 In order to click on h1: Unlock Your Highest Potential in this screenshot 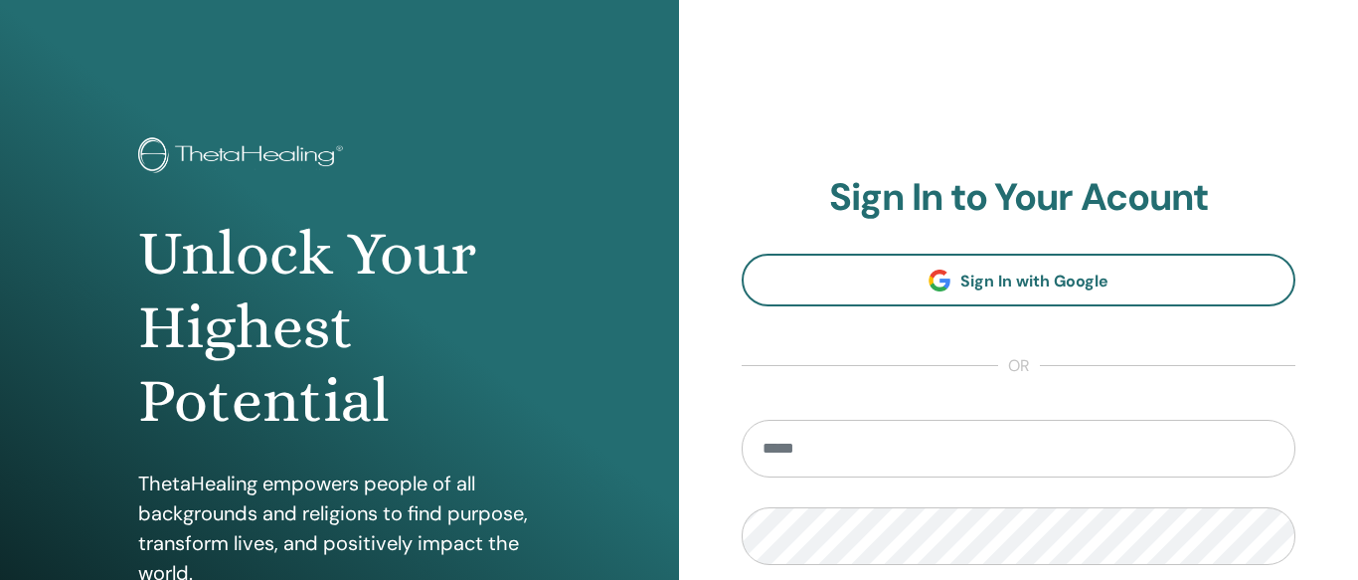, I will do `click(339, 327)`.